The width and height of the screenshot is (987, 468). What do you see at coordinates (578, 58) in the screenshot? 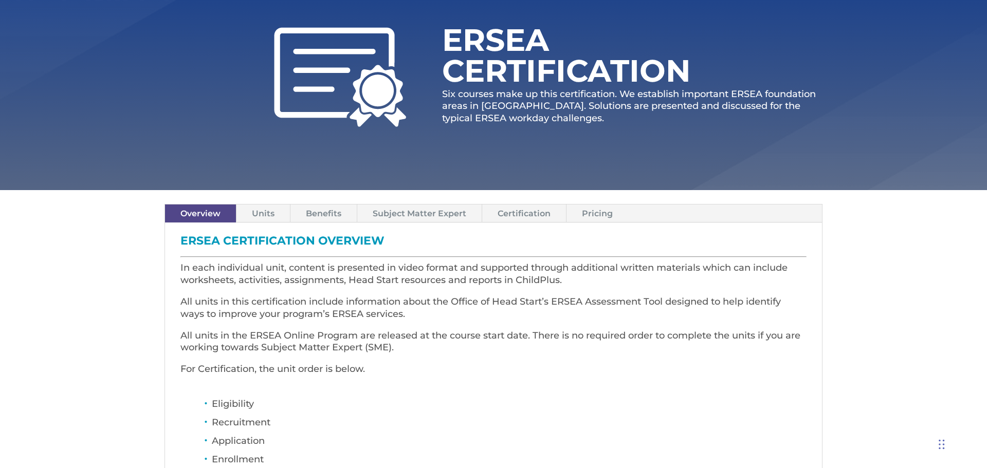
I see `h1: ERSEA Certification` at bounding box center [578, 58].